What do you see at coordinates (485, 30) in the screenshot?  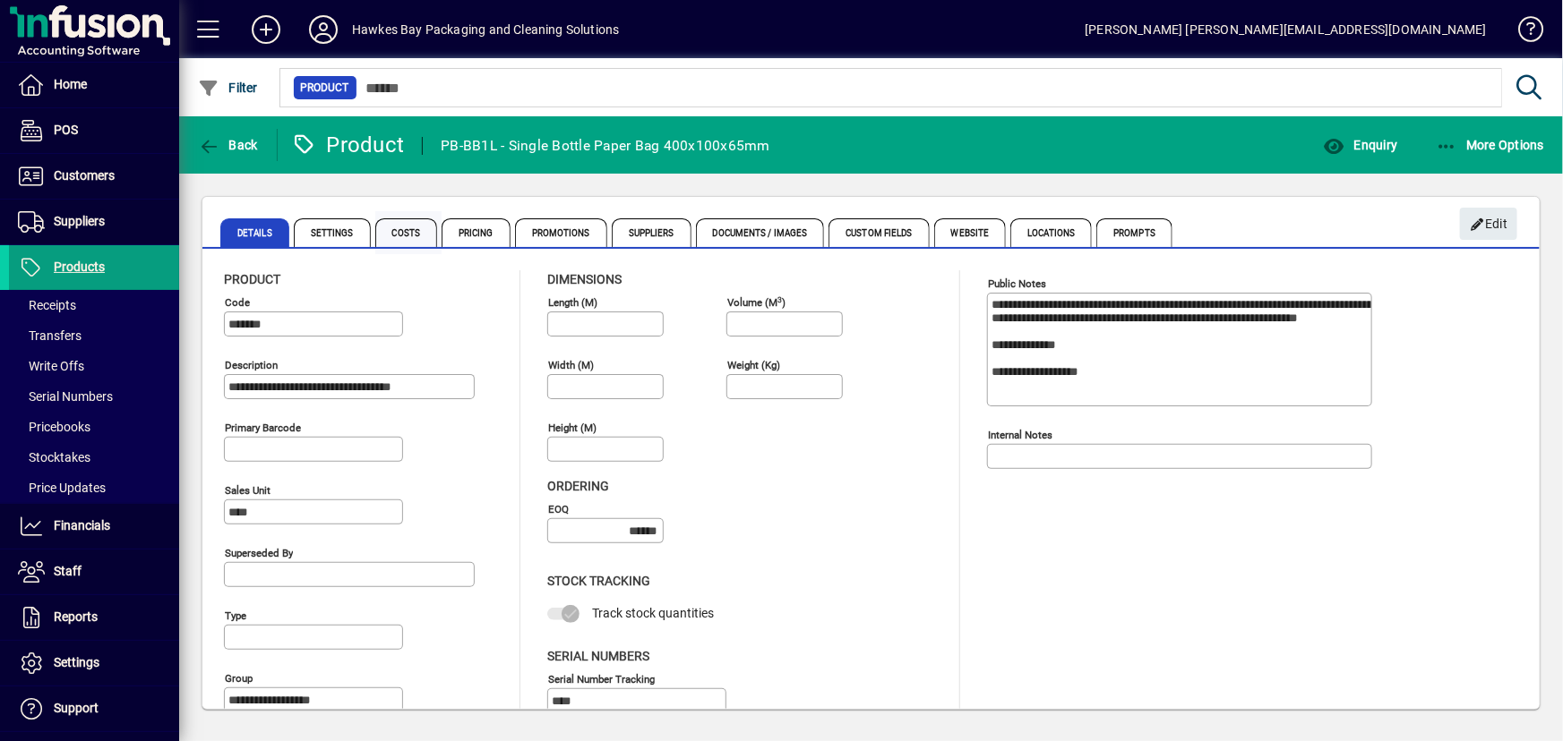 I see `div: Hawkes Bay Packaging and Cleaning Solutions` at bounding box center [485, 30].